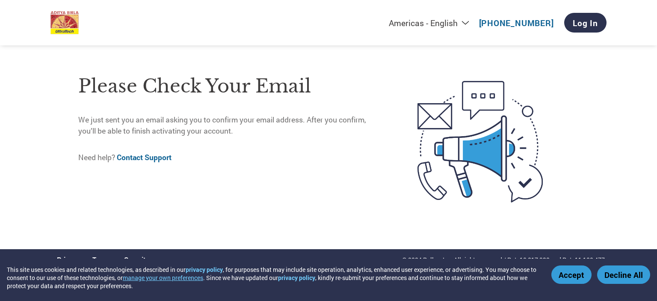  I want to click on a: Security, so click(137, 259).